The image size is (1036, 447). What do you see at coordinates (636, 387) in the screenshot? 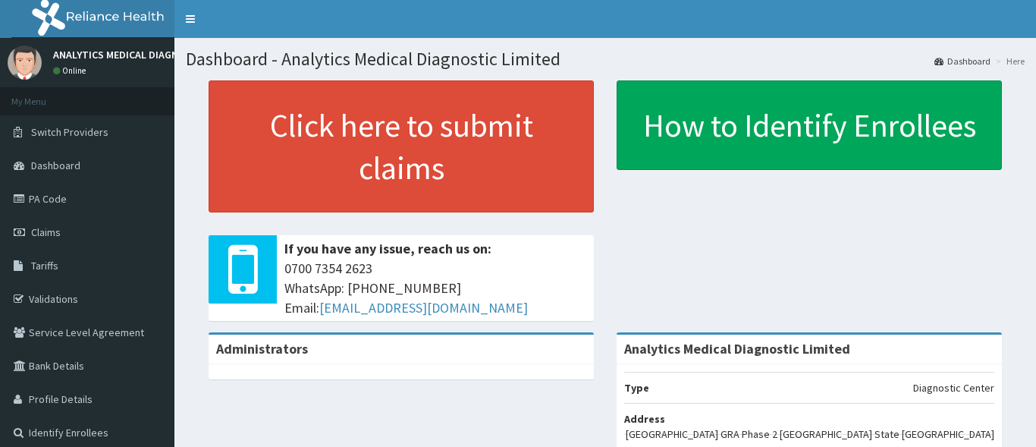
I see `b: Type` at bounding box center [636, 387].